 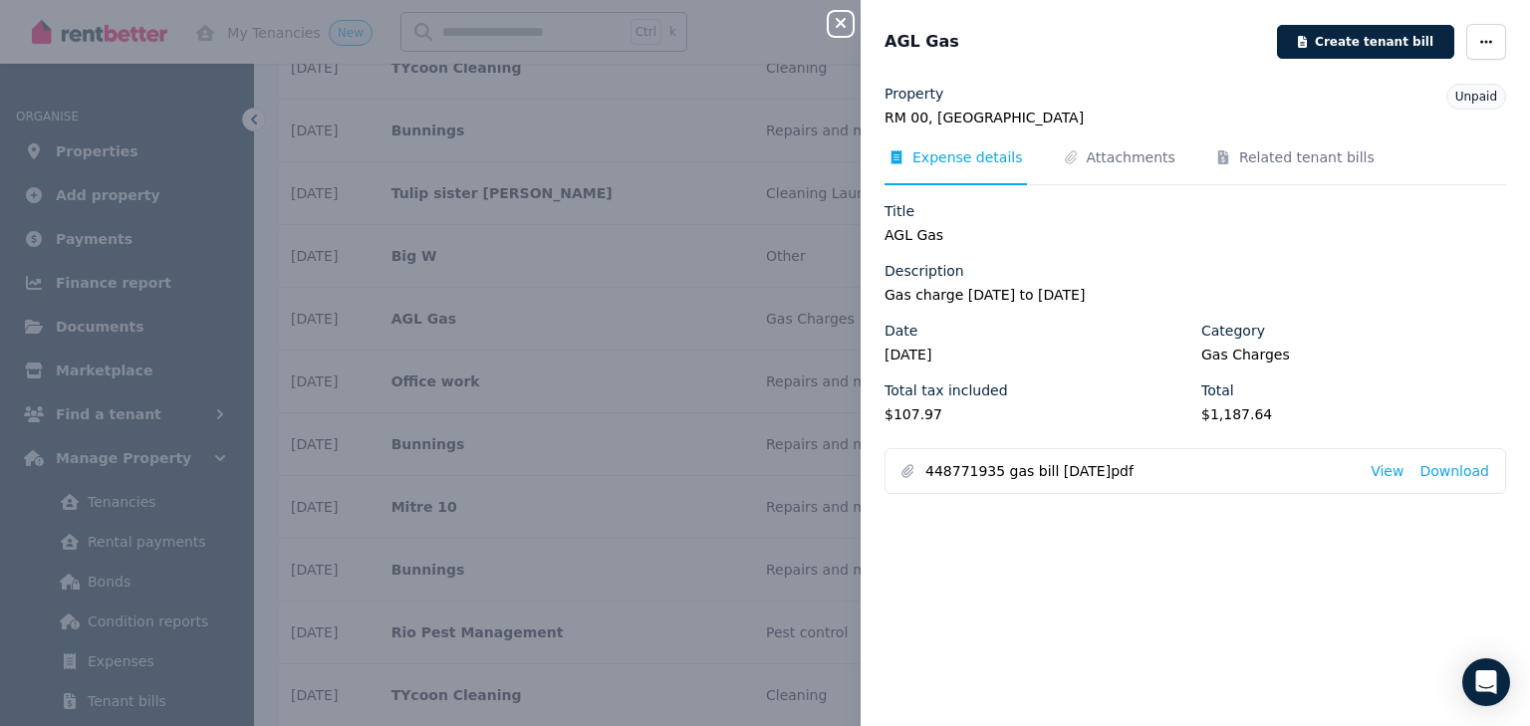 What do you see at coordinates (1365, 42) in the screenshot?
I see `button: Create tenant bill` at bounding box center [1365, 42].